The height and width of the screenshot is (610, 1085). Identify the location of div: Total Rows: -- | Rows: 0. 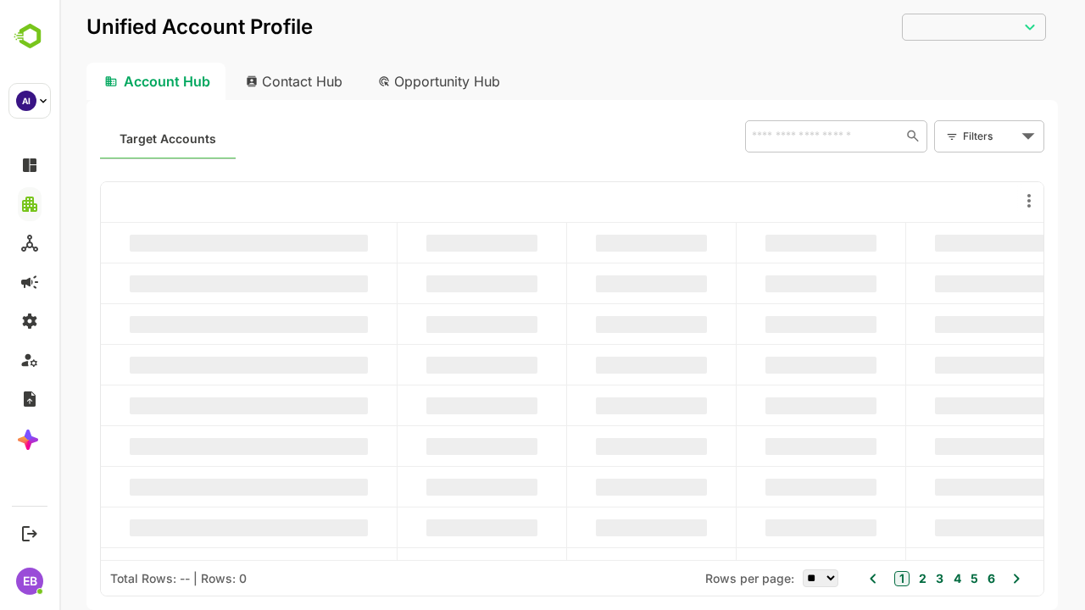
(119, 578).